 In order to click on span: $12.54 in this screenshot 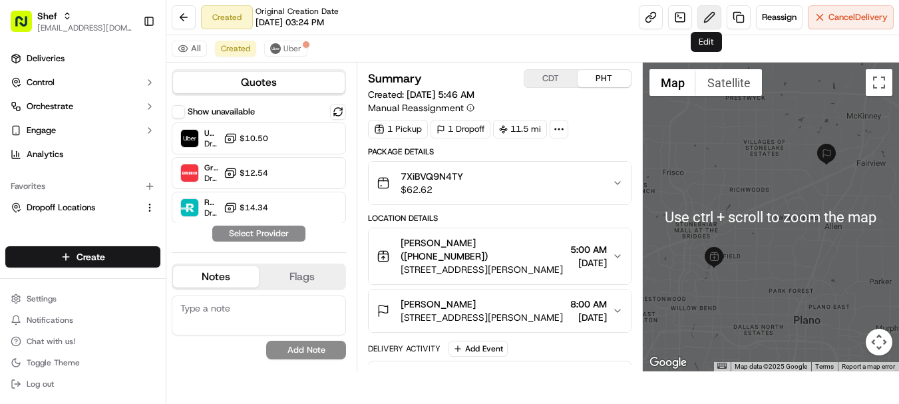, I will do `click(254, 173)`.